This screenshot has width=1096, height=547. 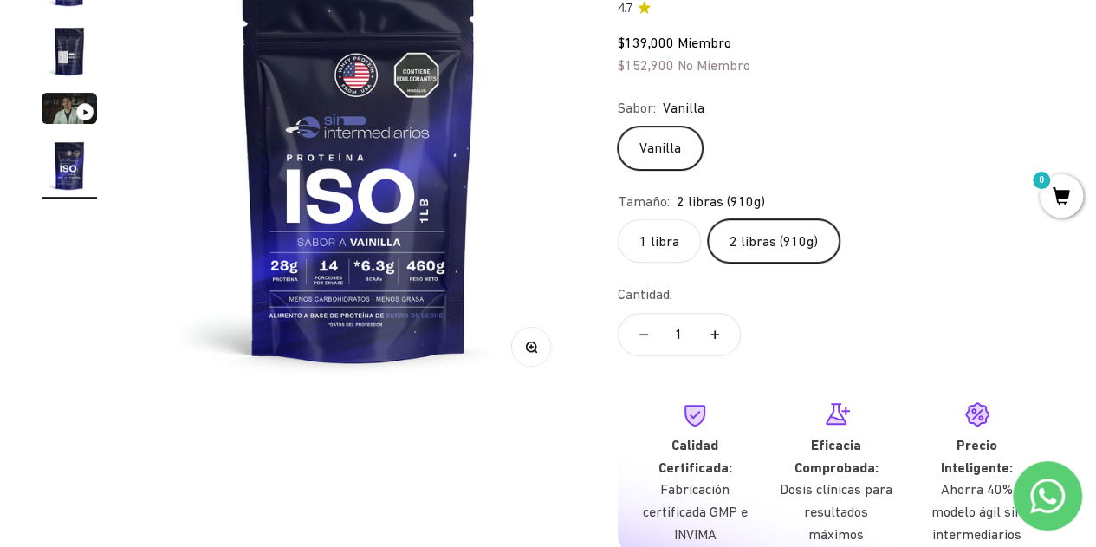 I want to click on legend: Tamaño:, so click(x=644, y=202).